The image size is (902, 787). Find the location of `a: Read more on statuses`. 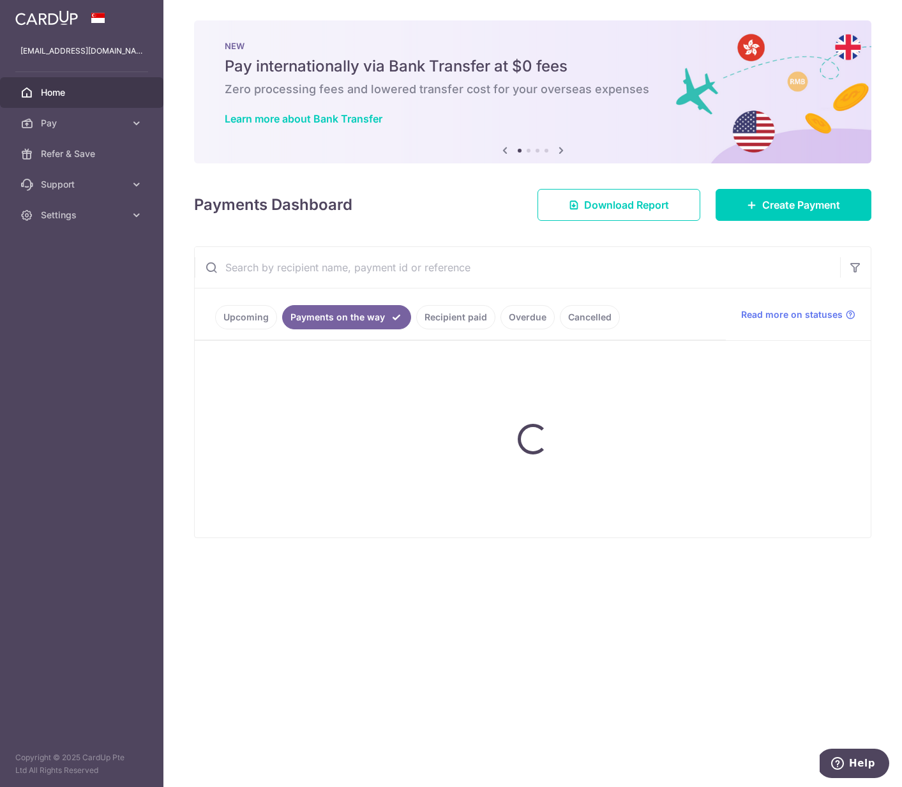

a: Read more on statuses is located at coordinates (798, 315).